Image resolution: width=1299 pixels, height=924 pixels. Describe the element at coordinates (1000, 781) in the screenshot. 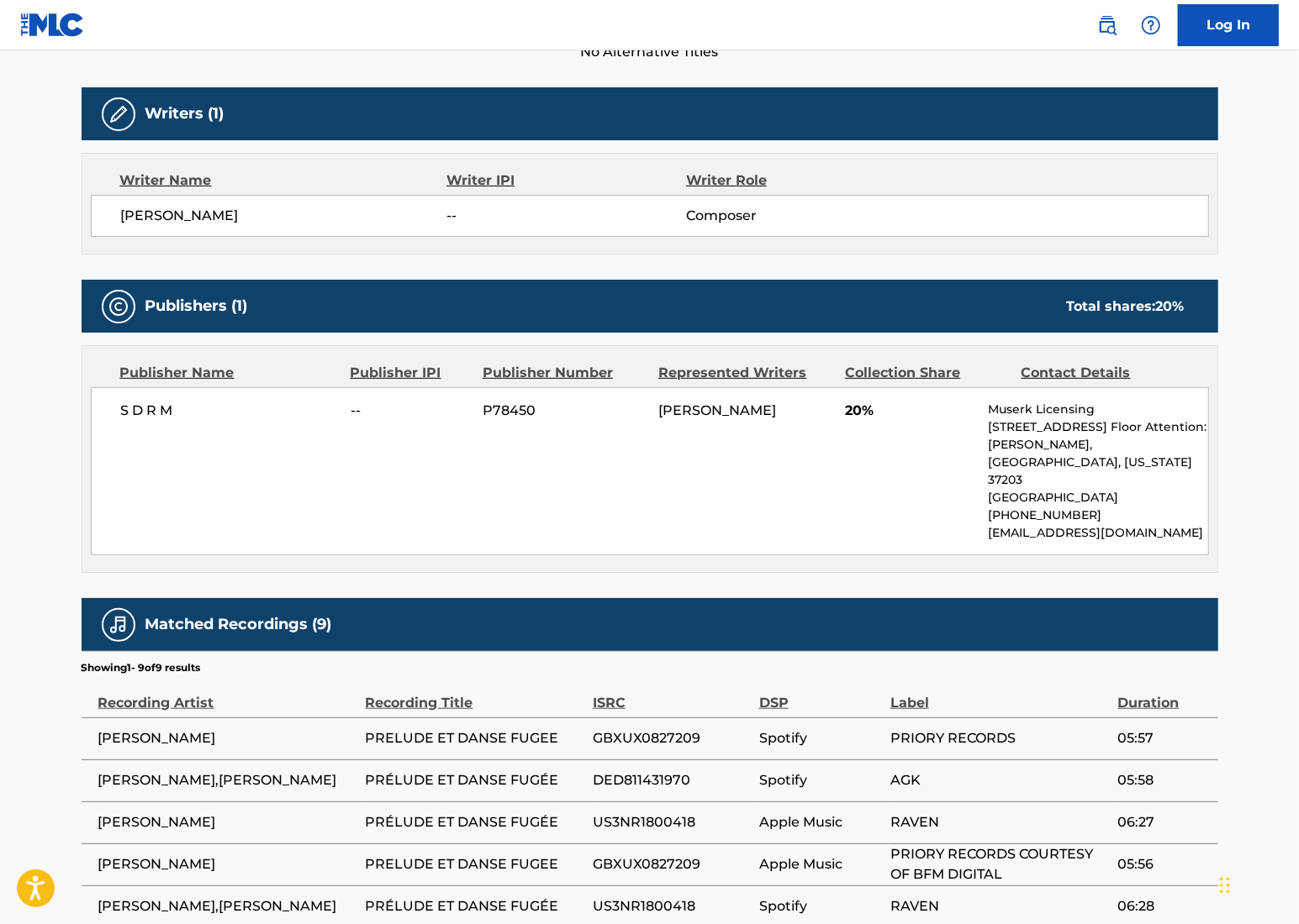

I see `span: AGK` at that location.